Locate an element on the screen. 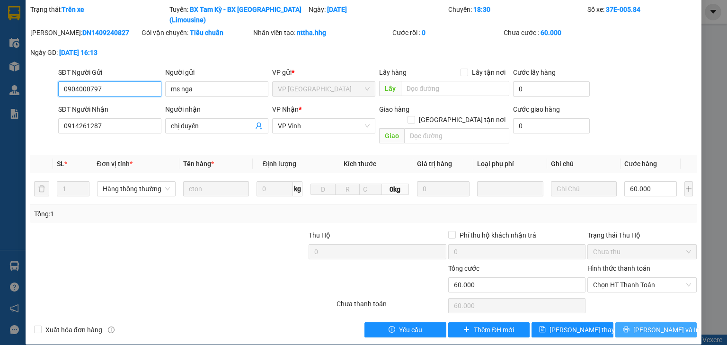  b: Trên xe is located at coordinates (73, 9).